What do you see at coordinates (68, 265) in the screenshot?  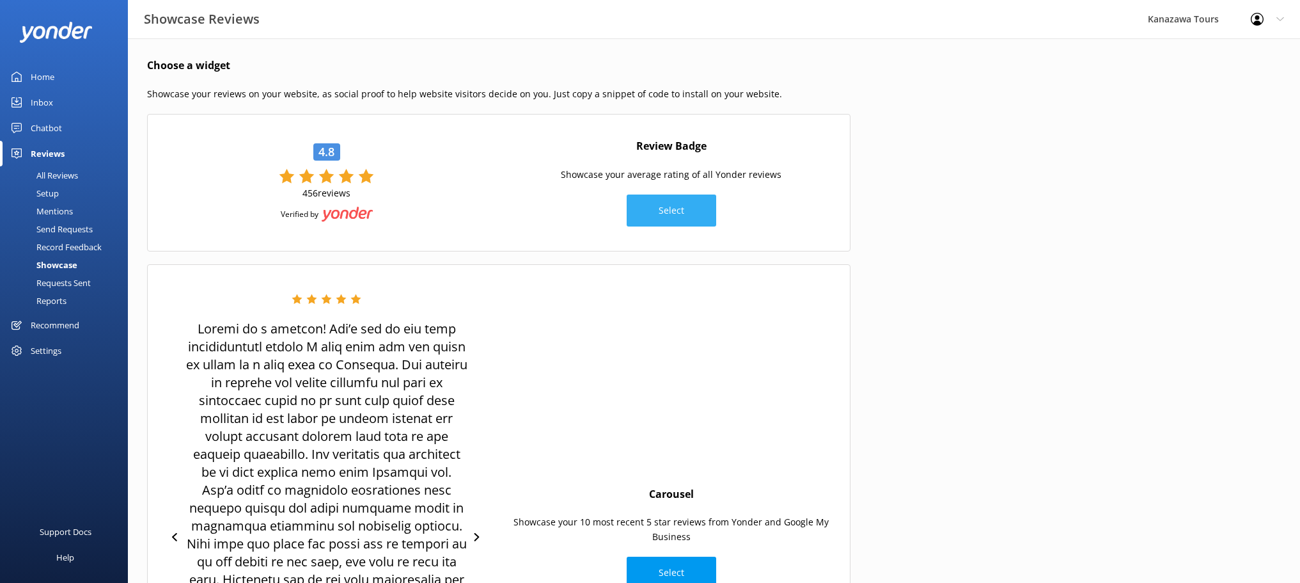 I see `a: Showcase` at bounding box center [68, 265].